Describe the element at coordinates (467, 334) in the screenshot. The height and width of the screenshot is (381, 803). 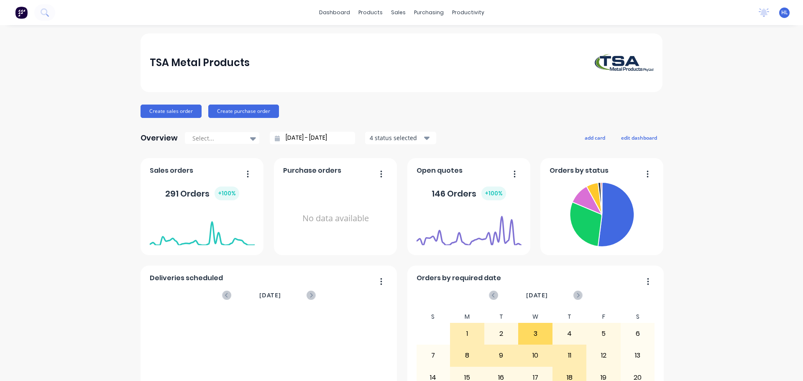
I see `div: 1` at that location.